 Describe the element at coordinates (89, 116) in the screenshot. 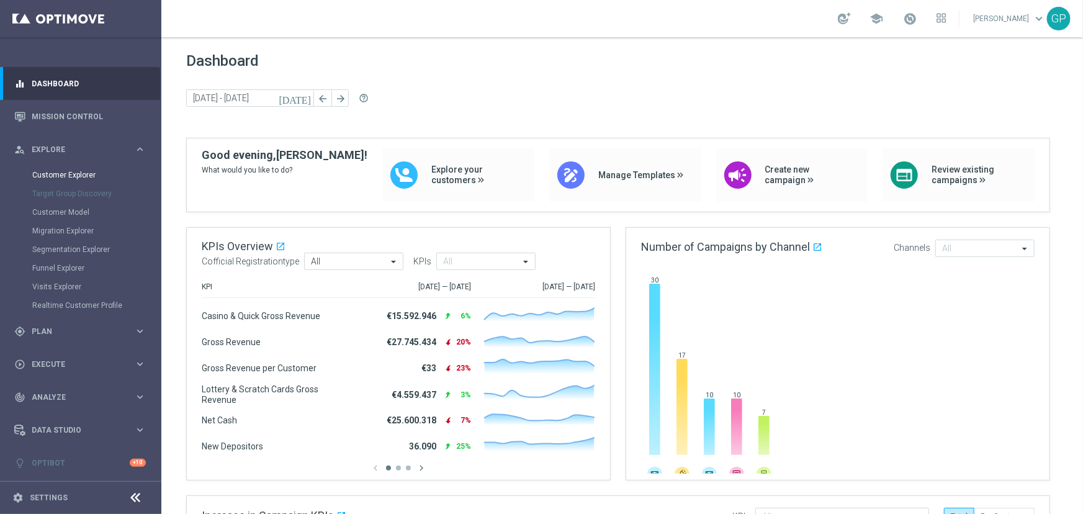

I see `a: Mission Control` at that location.